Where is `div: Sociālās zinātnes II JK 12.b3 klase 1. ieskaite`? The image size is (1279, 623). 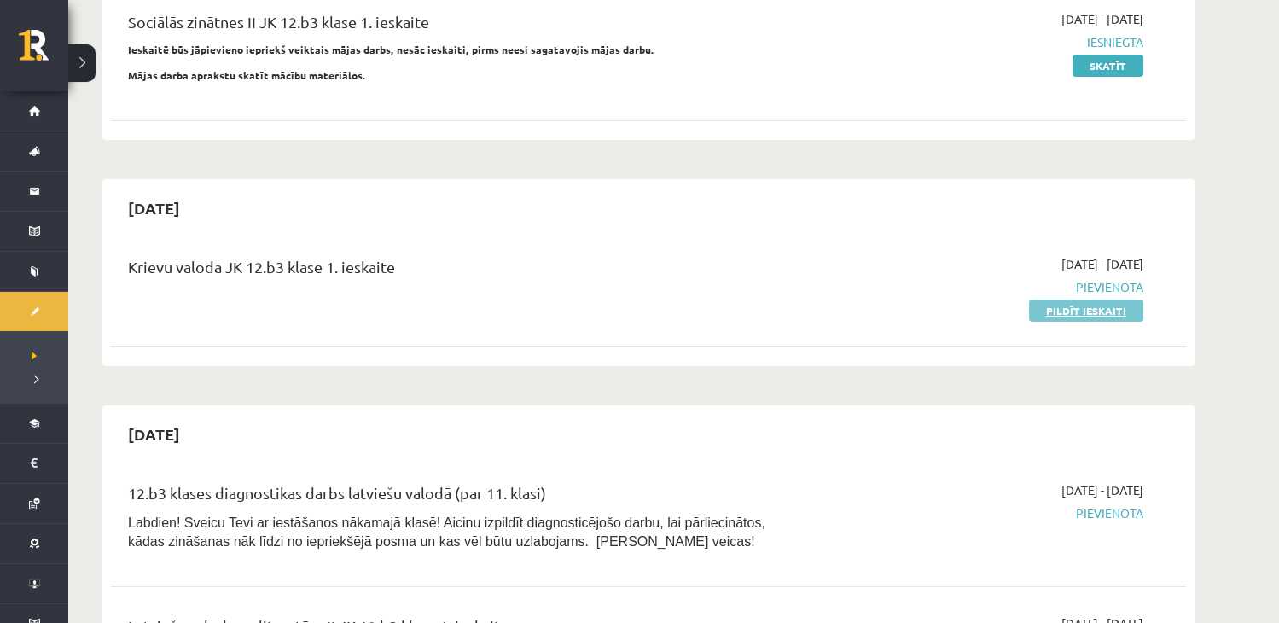 div: Sociālās zinātnes II JK 12.b3 klase 1. ieskaite is located at coordinates (461, 26).